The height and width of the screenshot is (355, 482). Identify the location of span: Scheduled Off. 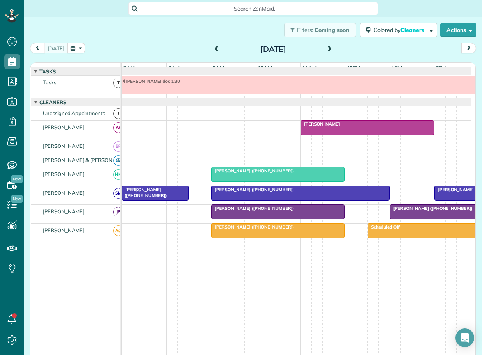
(384, 227).